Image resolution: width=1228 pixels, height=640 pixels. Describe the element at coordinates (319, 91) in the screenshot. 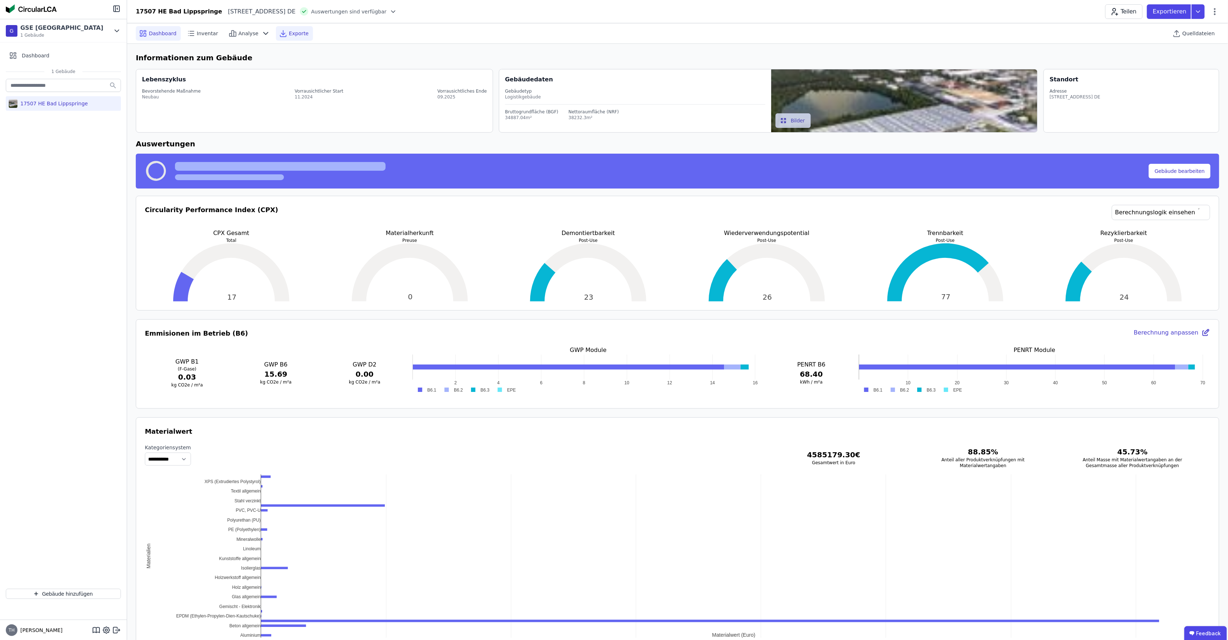

I see `div: Vorrausichtlicher Start` at that location.